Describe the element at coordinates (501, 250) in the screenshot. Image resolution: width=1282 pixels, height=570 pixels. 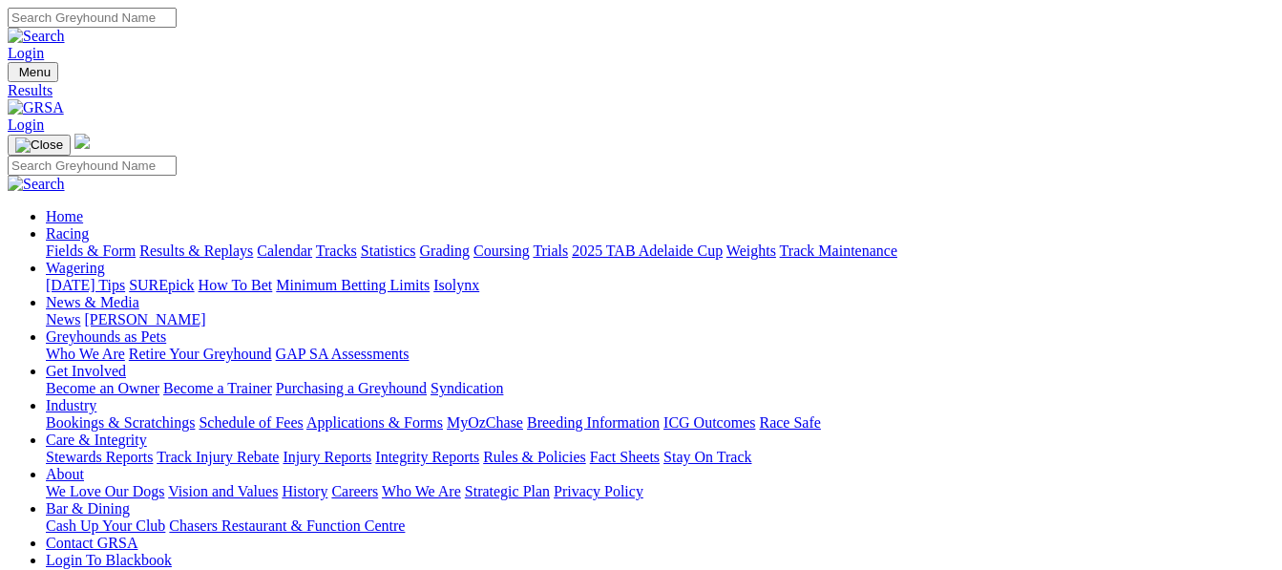
I see `a: Coursing` at that location.